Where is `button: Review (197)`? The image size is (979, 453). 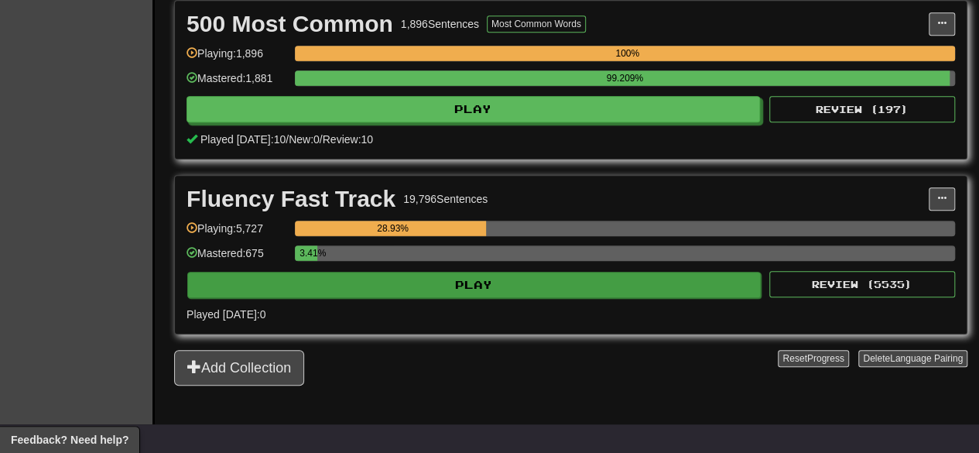
button: Review (197) is located at coordinates (862, 109).